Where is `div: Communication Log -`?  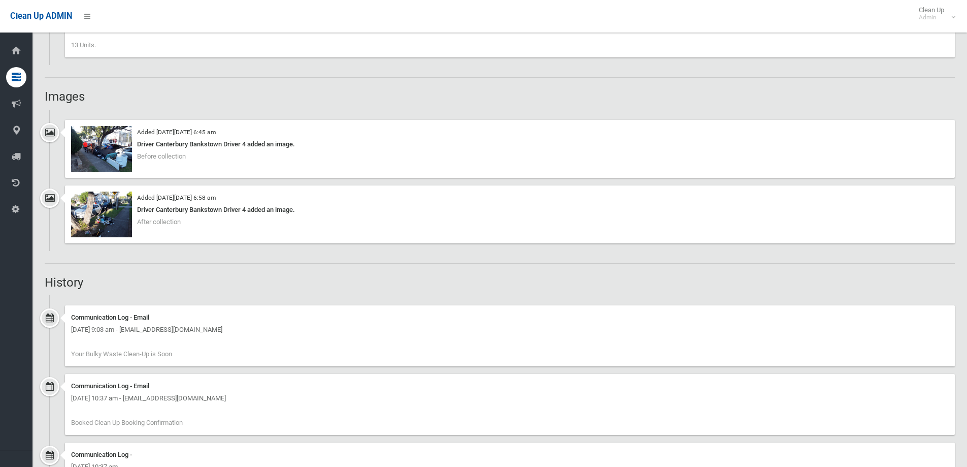
div: Communication Log - is located at coordinates (510, 454).